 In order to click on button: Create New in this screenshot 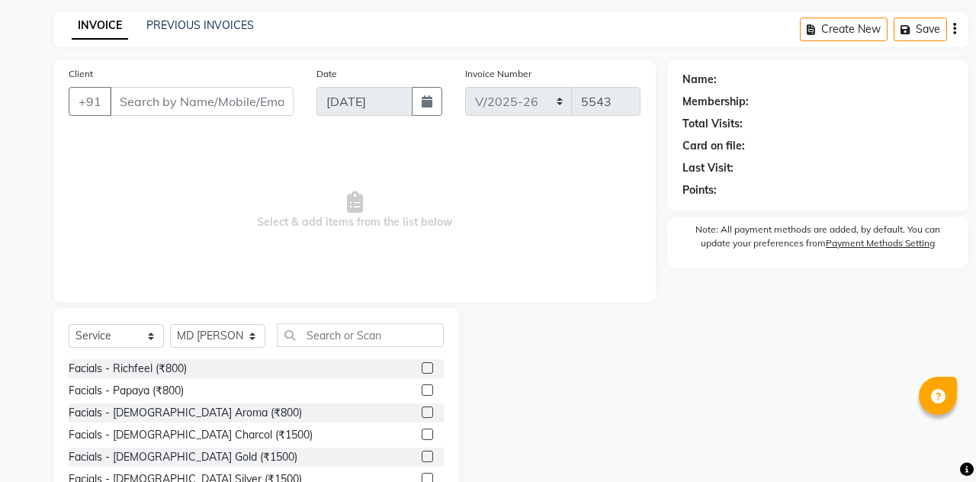, I will do `click(844, 29)`.